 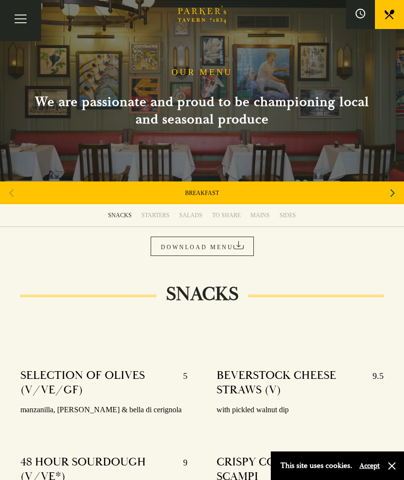 I want to click on h1: OUR MENU, so click(x=202, y=73).